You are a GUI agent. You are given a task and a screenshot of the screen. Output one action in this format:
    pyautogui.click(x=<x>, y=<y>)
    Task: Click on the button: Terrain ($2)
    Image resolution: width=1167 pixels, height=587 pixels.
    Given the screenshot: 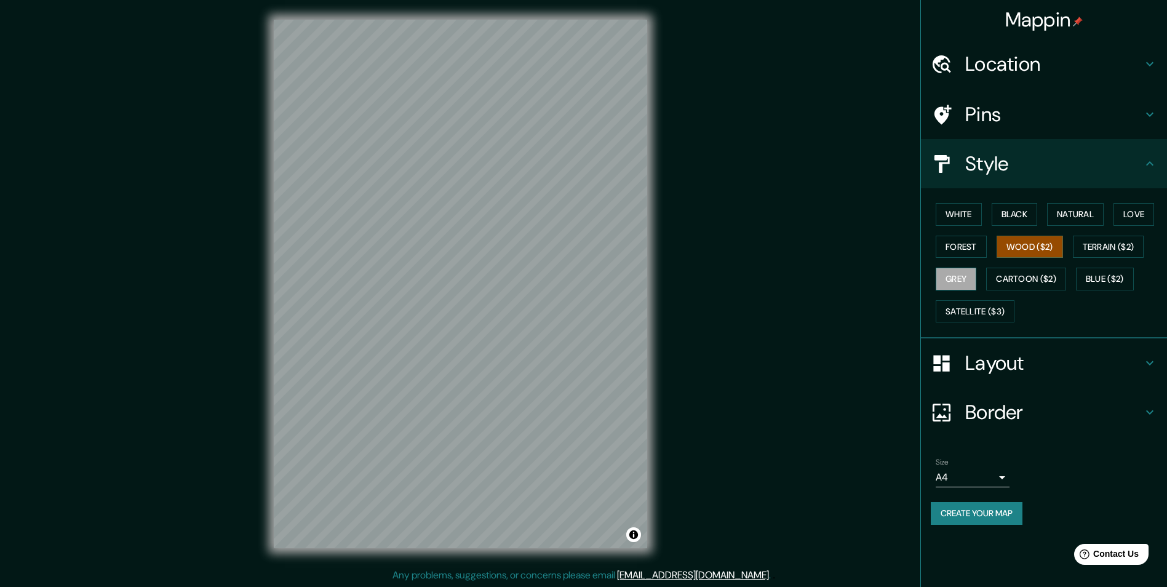 What is the action you would take?
    pyautogui.click(x=1108, y=247)
    